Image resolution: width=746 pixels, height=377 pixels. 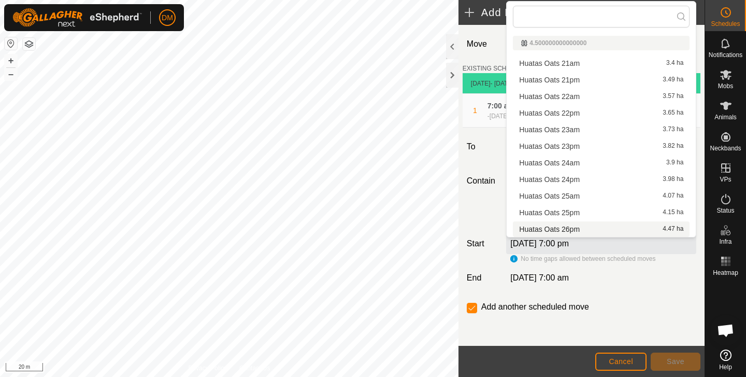 I want to click on span: Huatas Oats 25pm, so click(x=549, y=212).